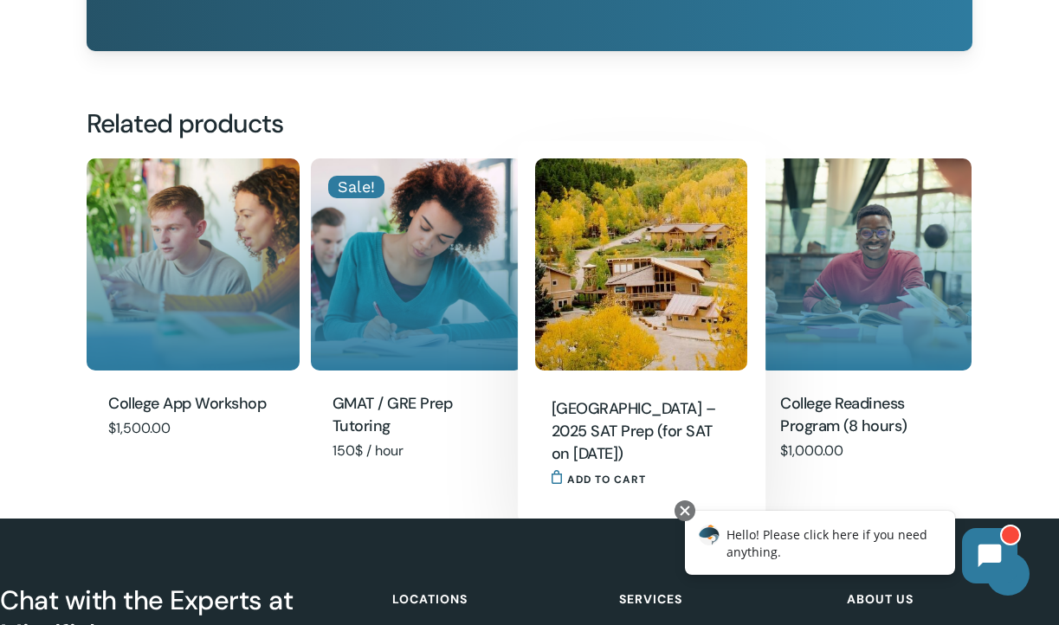  What do you see at coordinates (811, 450) in the screenshot?
I see `bdi: 1,000.00` at bounding box center [811, 450].